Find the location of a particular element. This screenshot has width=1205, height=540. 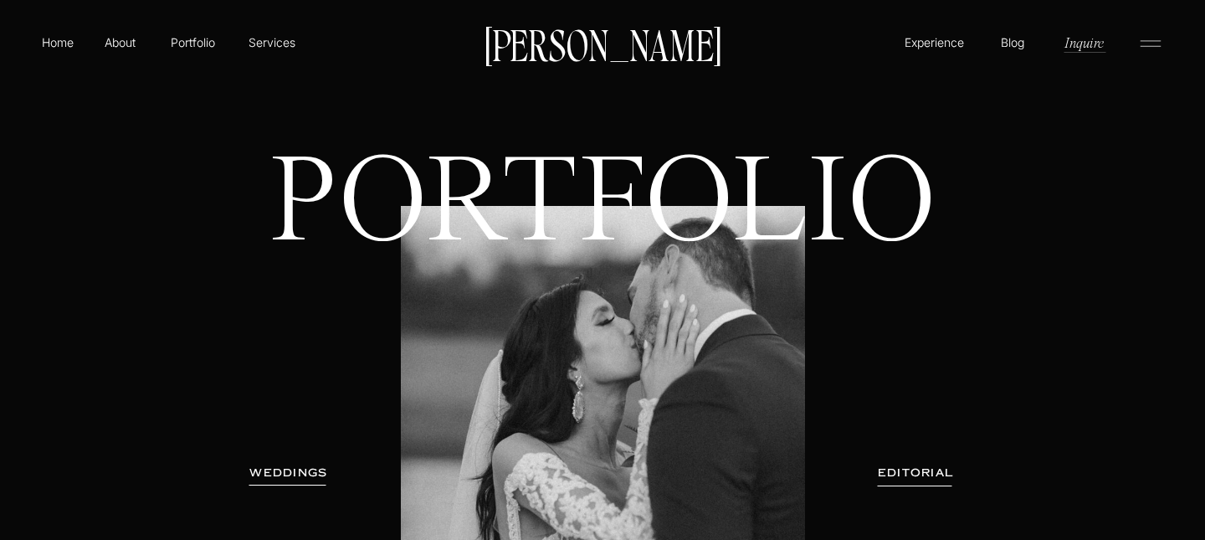

a: WEDDINGS is located at coordinates (289, 473).